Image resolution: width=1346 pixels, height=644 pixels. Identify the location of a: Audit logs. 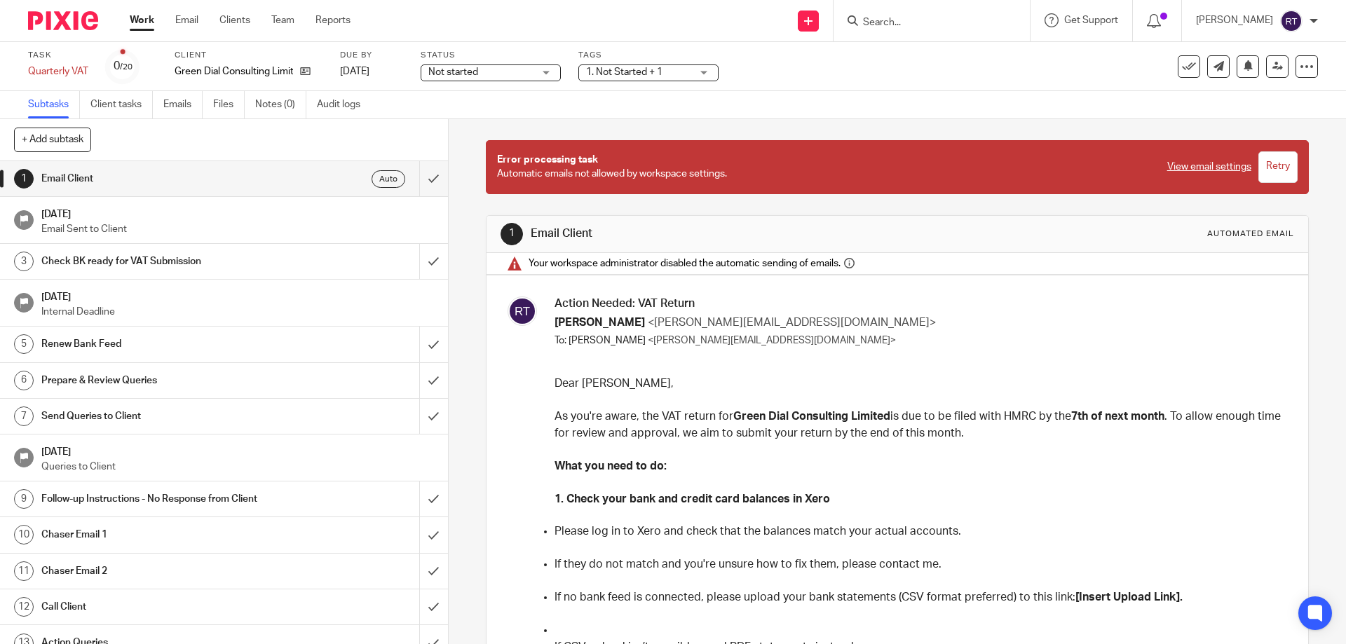
(344, 104).